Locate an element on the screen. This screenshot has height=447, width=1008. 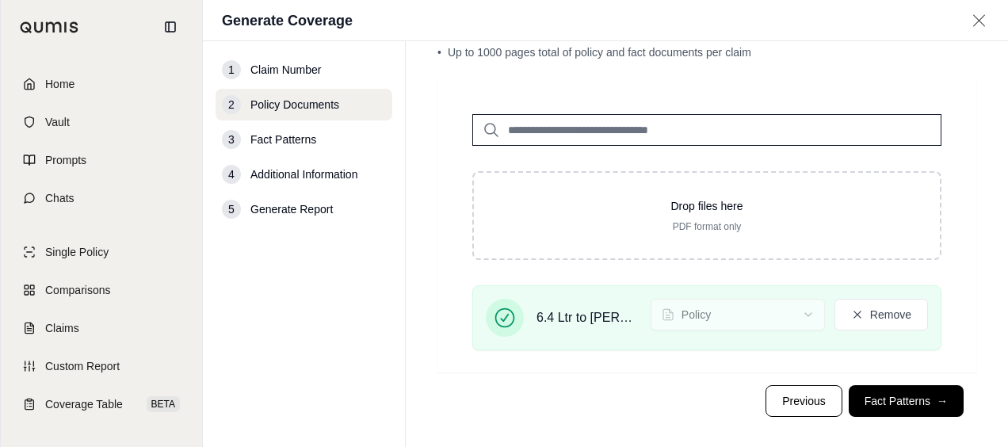
span: Fact Patterns is located at coordinates (283, 140).